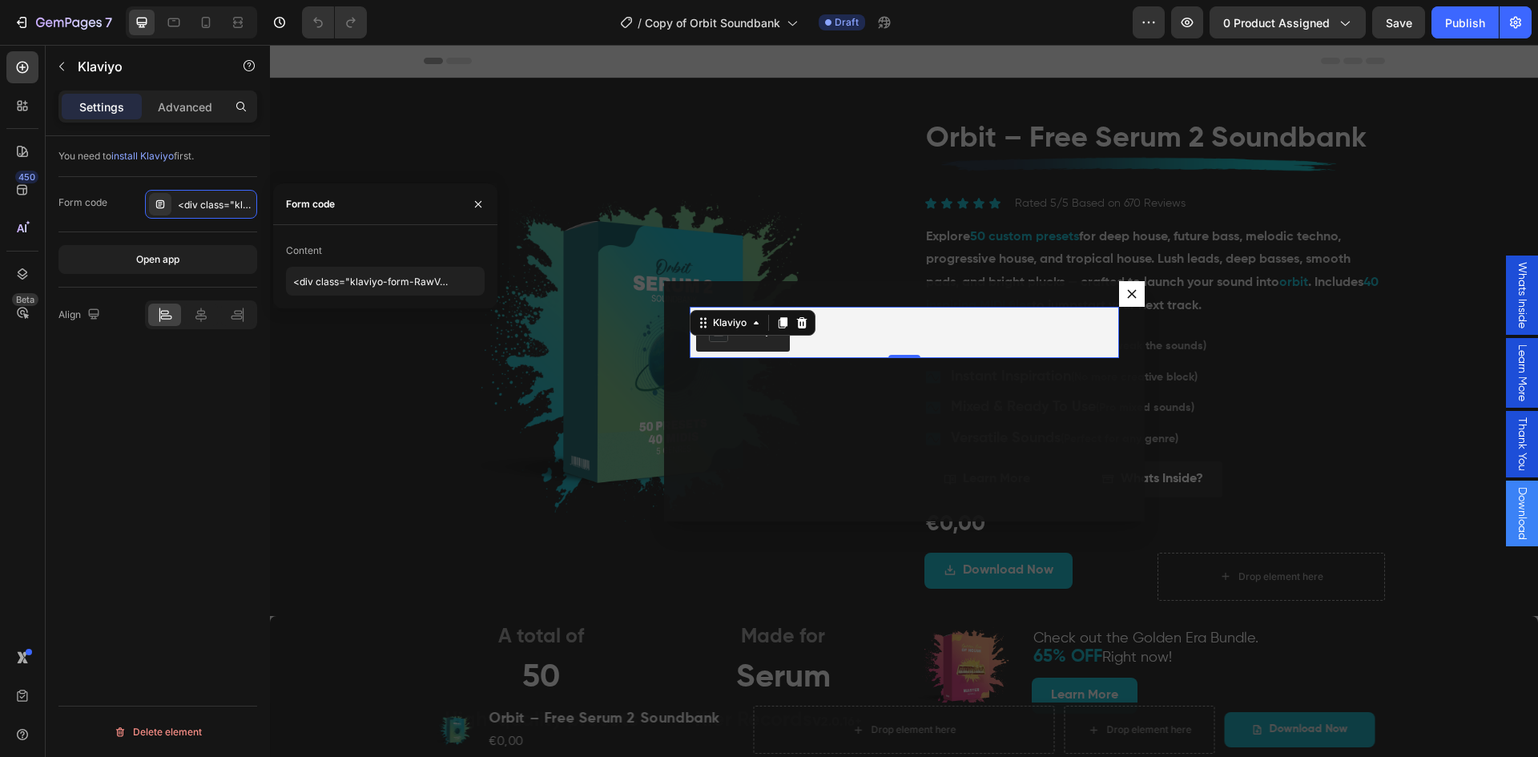 Image resolution: width=1538 pixels, height=757 pixels. What do you see at coordinates (158, 260) in the screenshot?
I see `div: Open app` at bounding box center [158, 260].